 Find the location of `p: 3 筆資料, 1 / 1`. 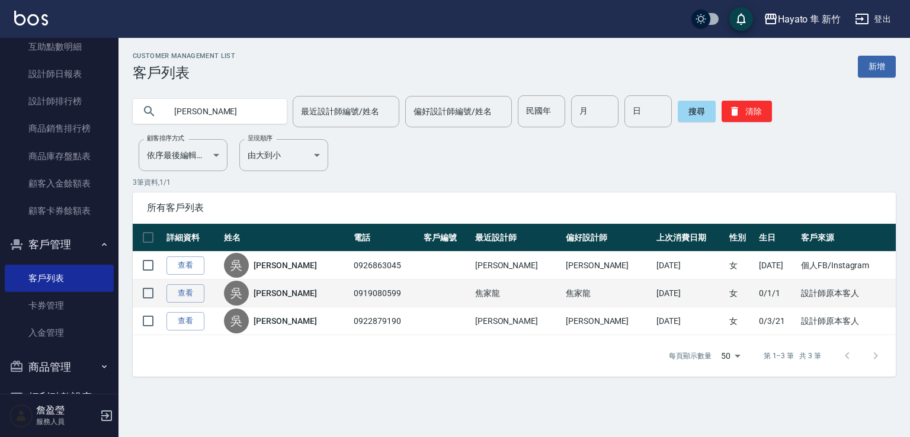

p: 3 筆資料, 1 / 1 is located at coordinates (514, 182).